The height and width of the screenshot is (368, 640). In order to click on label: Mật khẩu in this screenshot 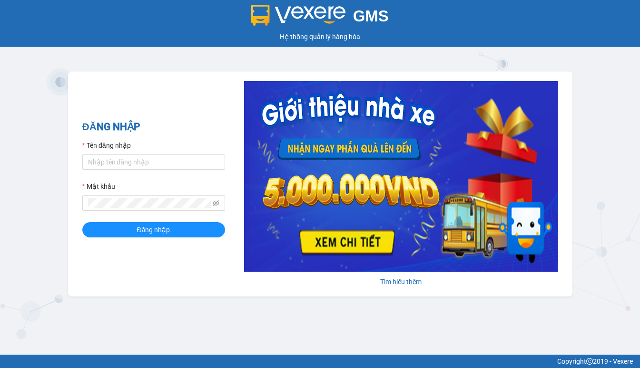, I will do `click(99, 186)`.